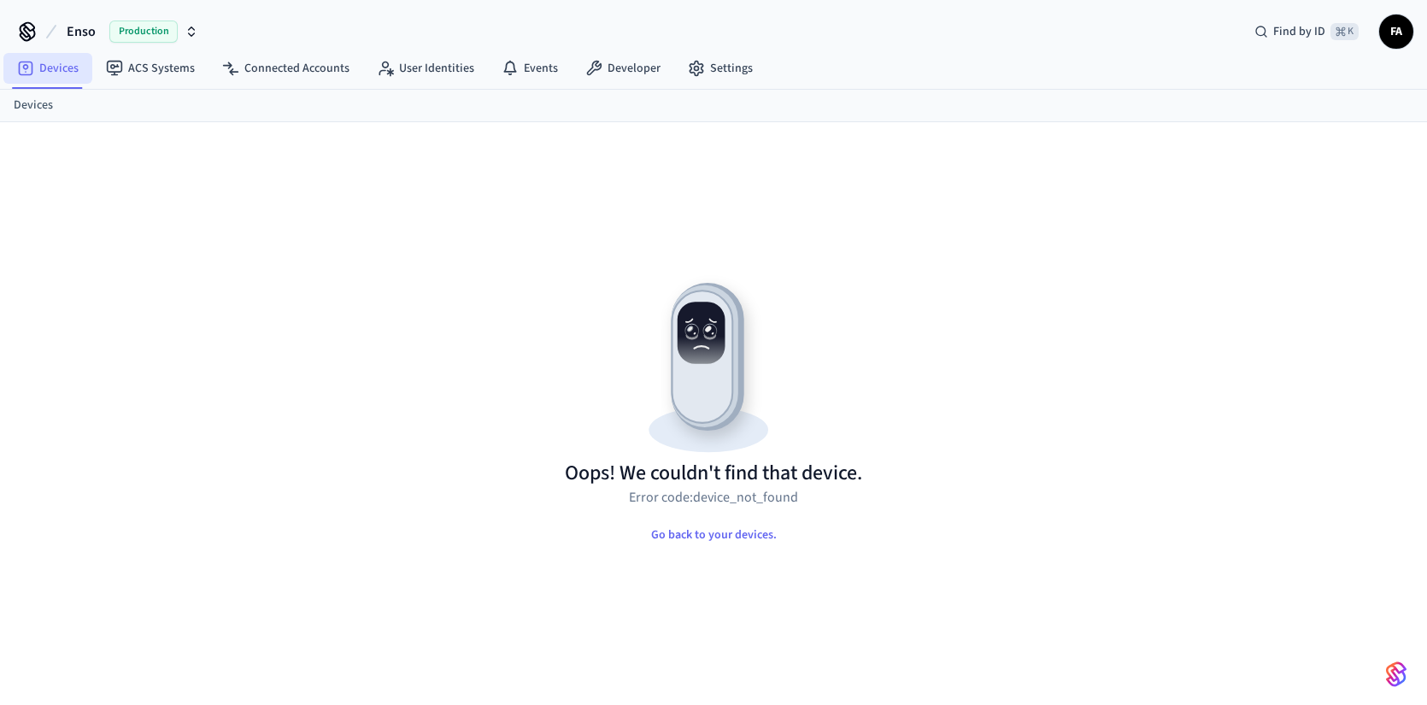  What do you see at coordinates (713, 364) in the screenshot?
I see `img: Resource not found` at bounding box center [713, 364].